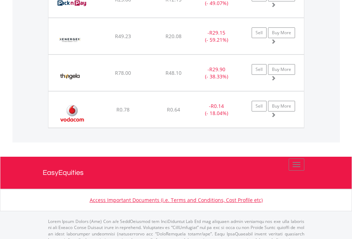 The image size is (352, 239). I want to click on span: R49.23, so click(123, 36).